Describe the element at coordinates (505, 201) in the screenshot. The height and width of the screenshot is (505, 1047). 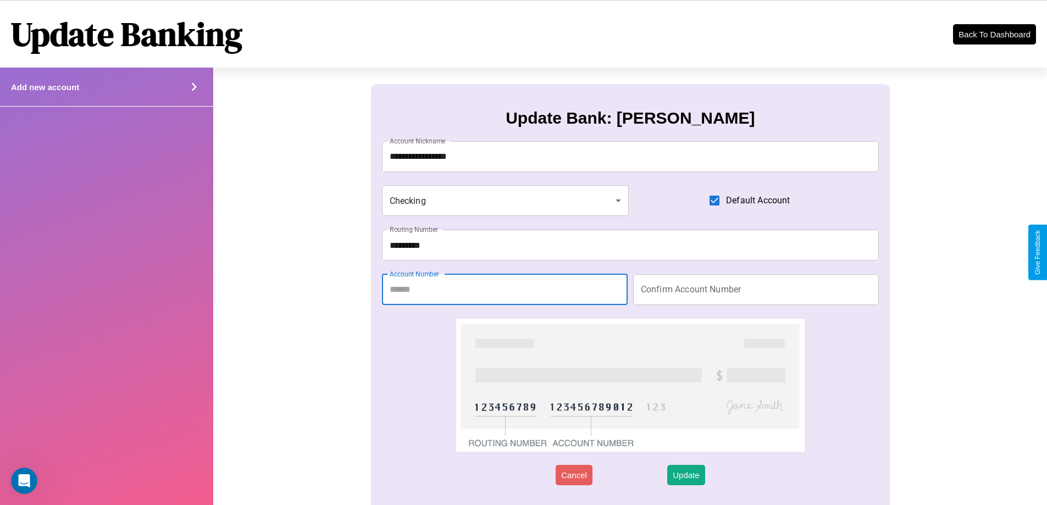
I see `div: Checking` at that location.